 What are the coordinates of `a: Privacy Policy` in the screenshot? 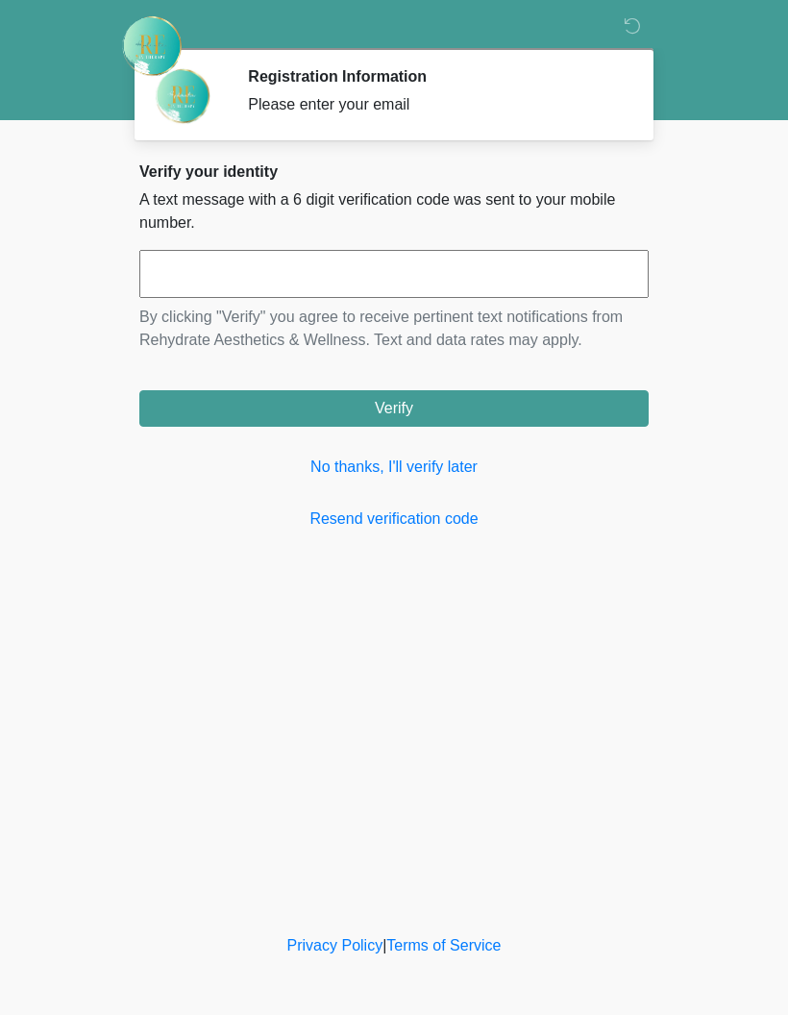 It's located at (335, 945).